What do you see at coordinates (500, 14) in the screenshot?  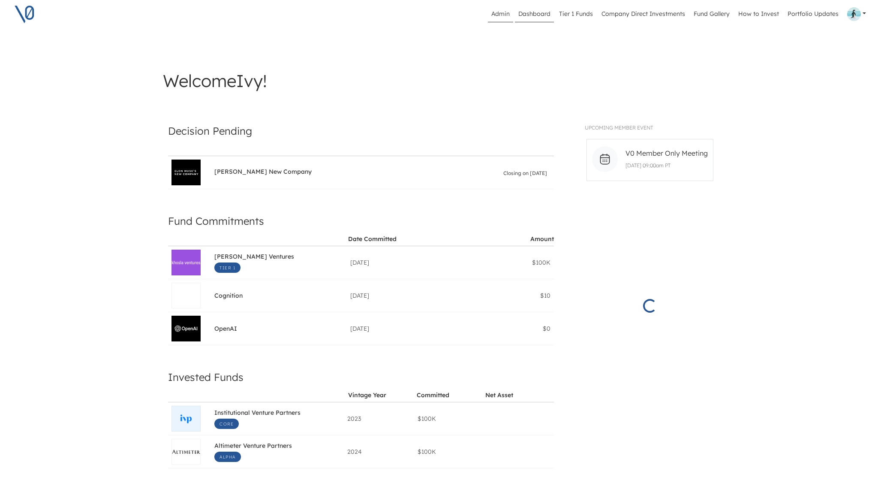 I see `a: Admin` at bounding box center [500, 14].